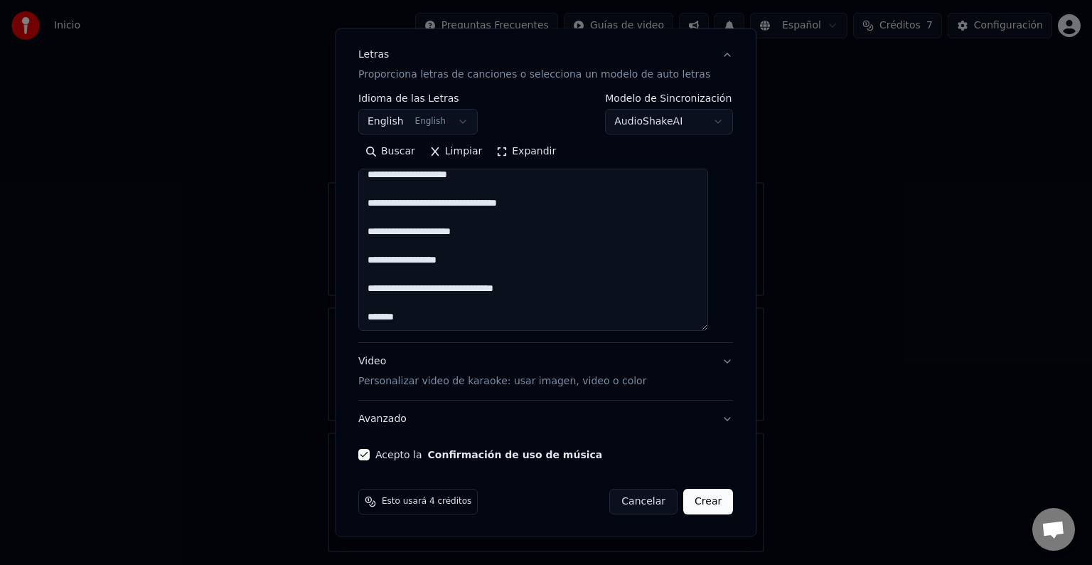  Describe the element at coordinates (534, 75) in the screenshot. I see `p: Proporciona letras de canciones o selecciona un modelo de auto letras` at that location.